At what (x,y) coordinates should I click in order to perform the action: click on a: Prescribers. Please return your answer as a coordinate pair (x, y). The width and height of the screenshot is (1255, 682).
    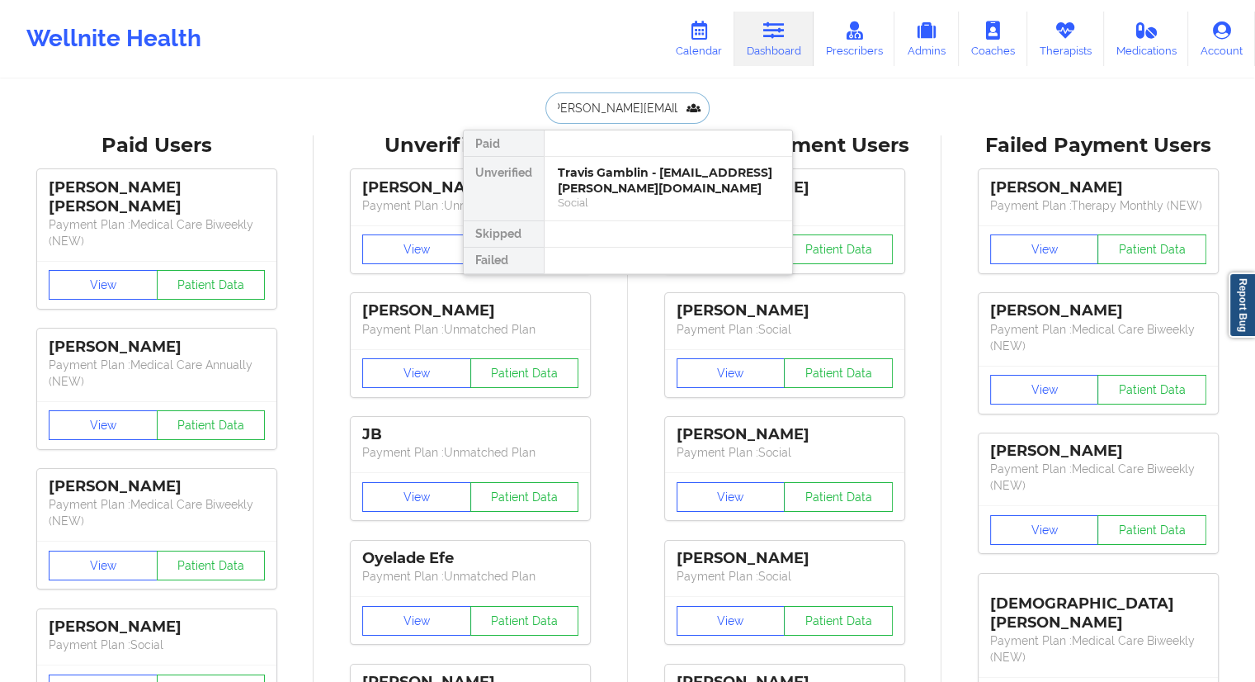
    Looking at the image, I should click on (854, 39).